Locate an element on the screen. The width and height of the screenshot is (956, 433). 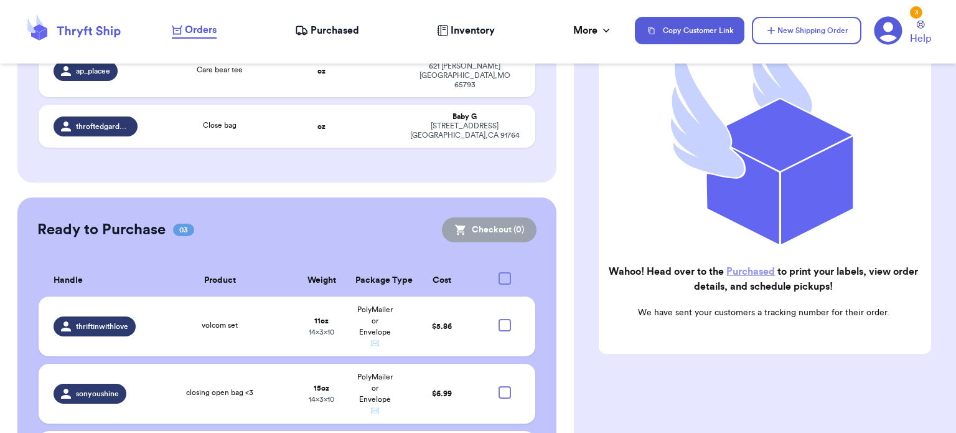
span: Inventory is located at coordinates (473, 31).